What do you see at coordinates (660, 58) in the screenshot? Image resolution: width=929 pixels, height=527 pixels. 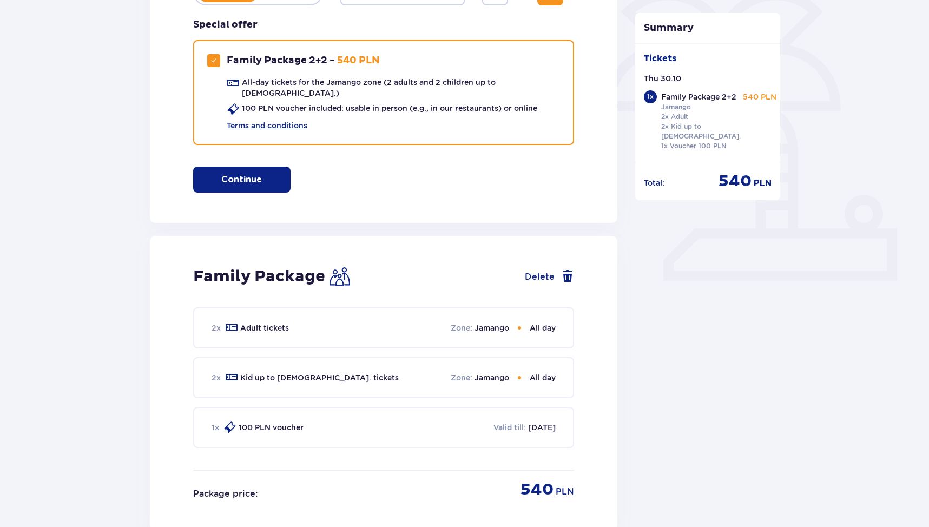 I see `p: Tickets` at bounding box center [660, 58].